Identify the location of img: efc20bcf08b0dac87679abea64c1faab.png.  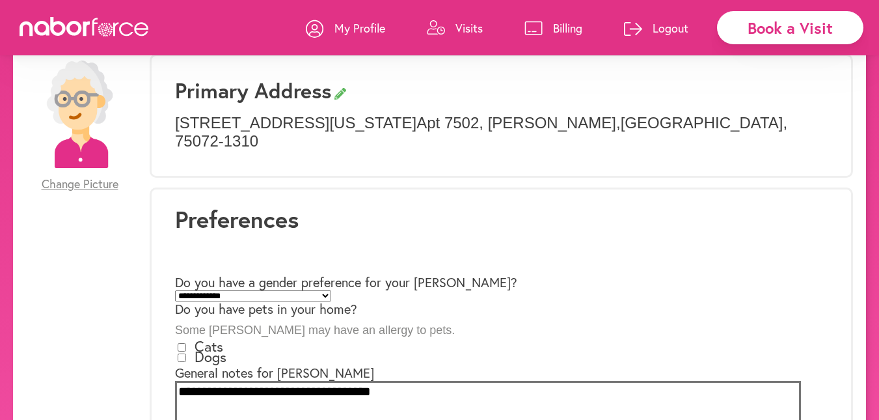
(79, 114).